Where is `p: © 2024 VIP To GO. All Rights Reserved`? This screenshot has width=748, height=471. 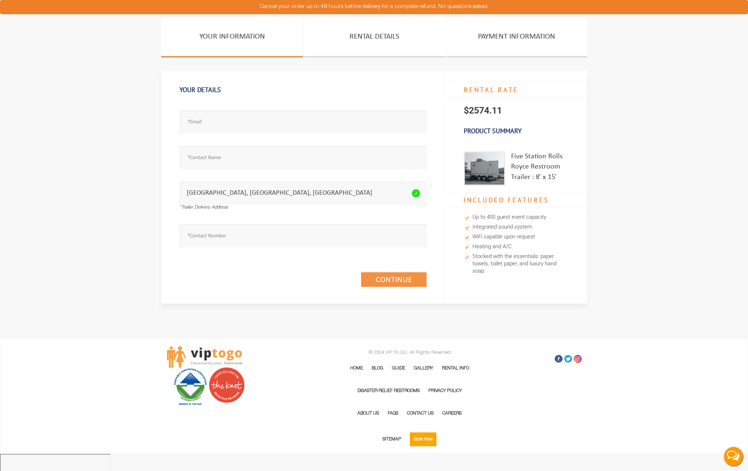 p: © 2024 VIP To GO. All Rights Reserved is located at coordinates (410, 353).